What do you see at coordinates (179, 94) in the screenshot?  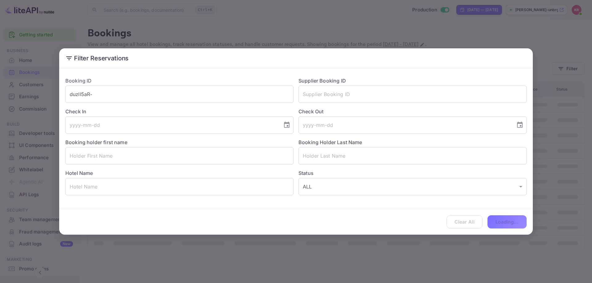 I see `input: Booking ID` at bounding box center [179, 94].